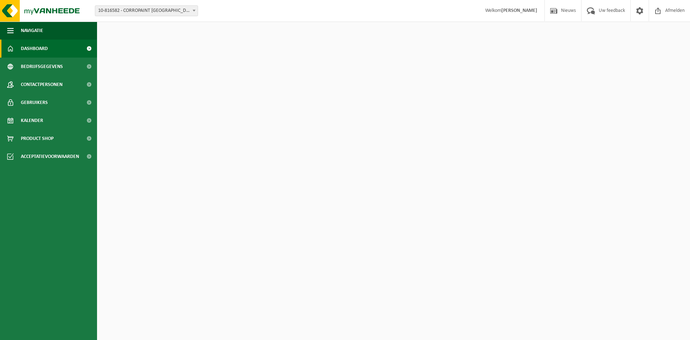 Image resolution: width=690 pixels, height=340 pixels. Describe the element at coordinates (50, 156) in the screenshot. I see `span: Acceptatievoorwaarden` at that location.